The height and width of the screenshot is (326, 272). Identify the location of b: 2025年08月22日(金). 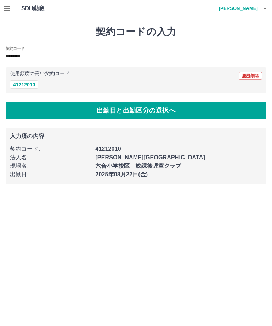
(121, 174).